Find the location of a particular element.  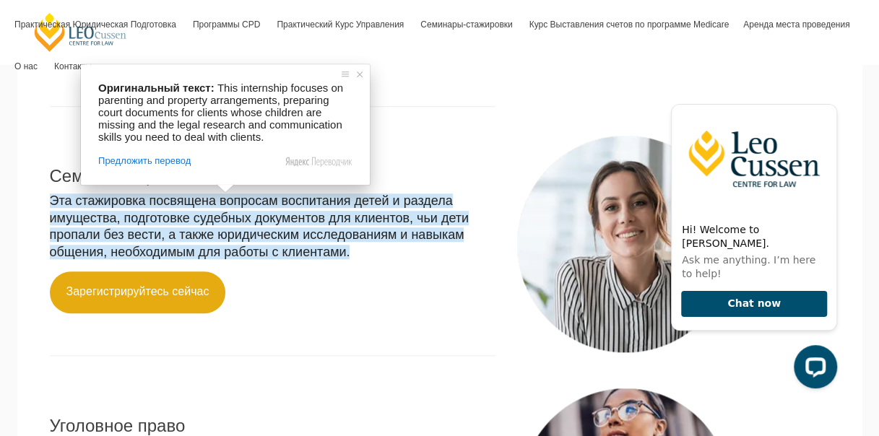

ya-tr-span: Контакты is located at coordinates (73, 66).